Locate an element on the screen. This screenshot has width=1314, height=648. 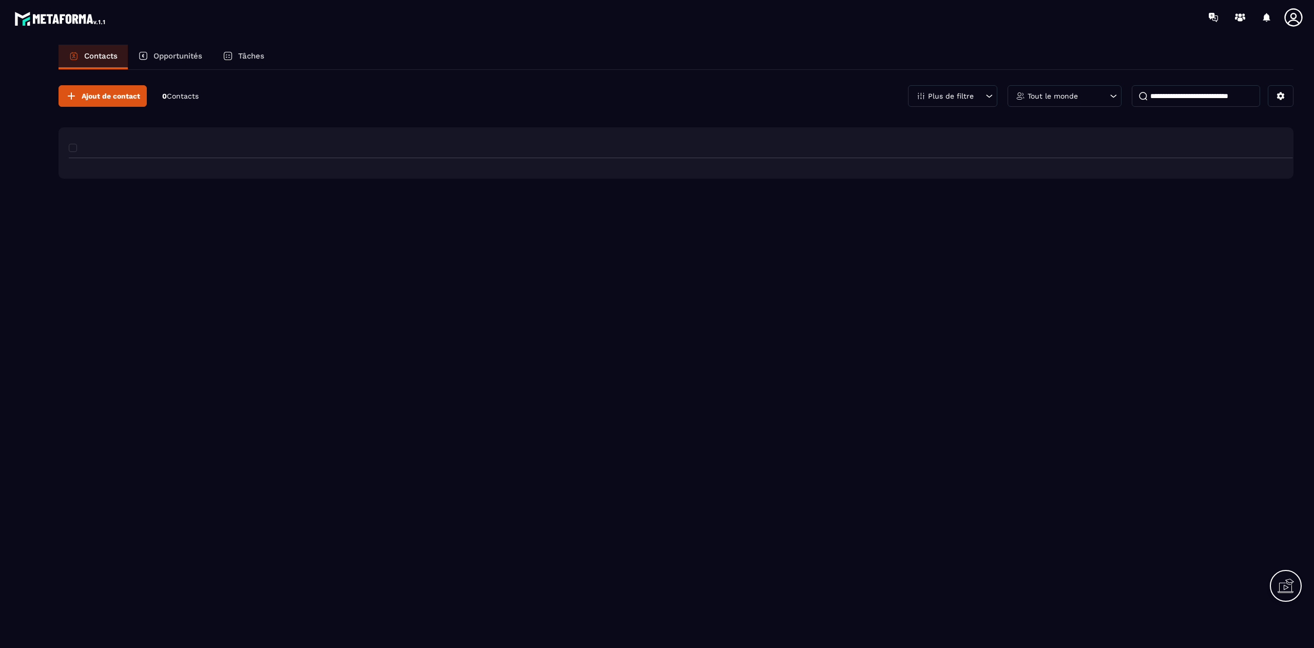
span: Contacts is located at coordinates (183, 96).